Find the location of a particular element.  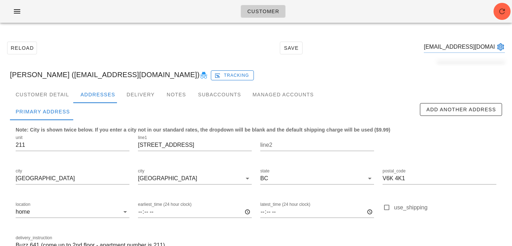

div: Primary Address is located at coordinates (43, 112).